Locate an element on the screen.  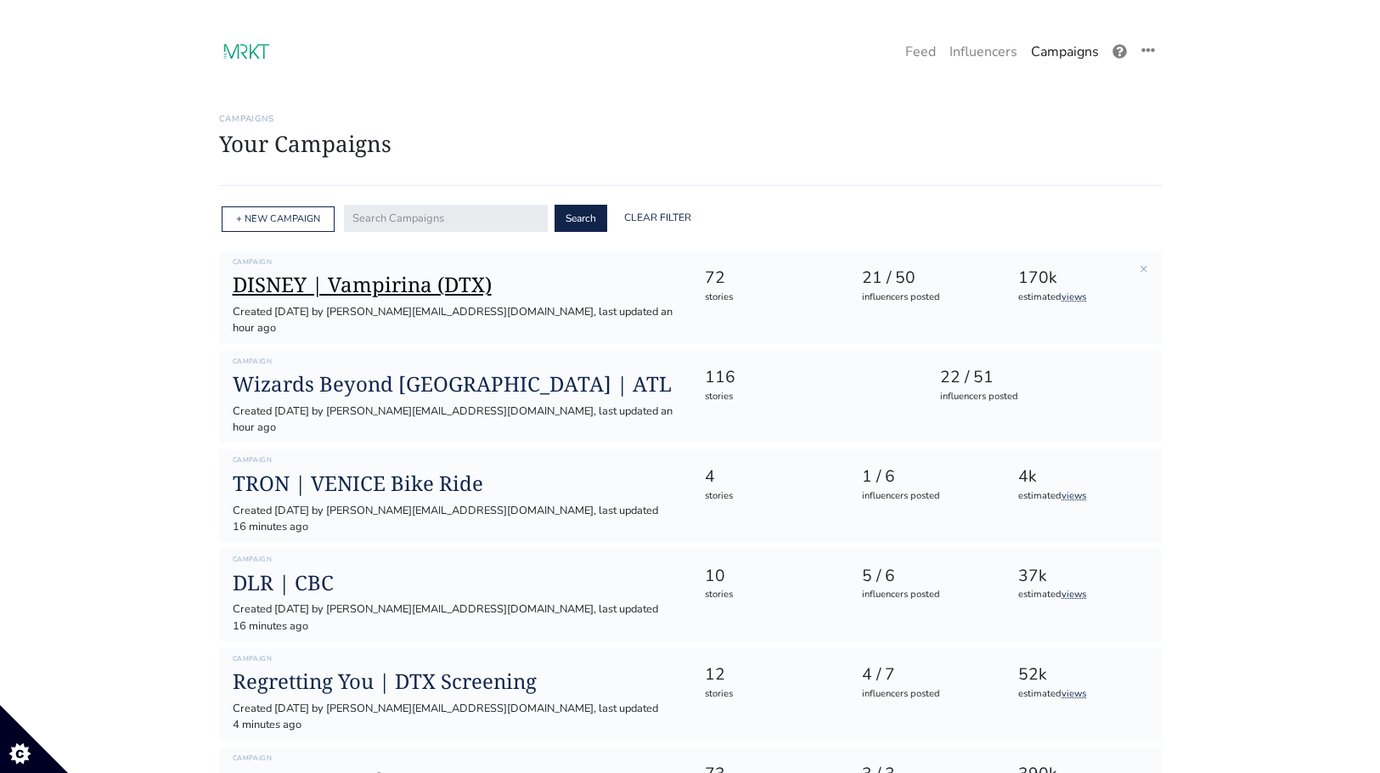
a: DLR | CBC is located at coordinates (455, 583).